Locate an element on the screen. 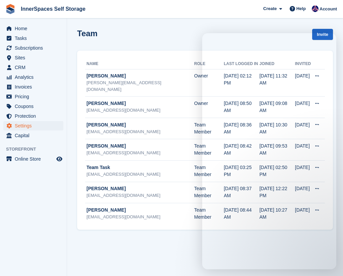 The width and height of the screenshot is (343, 276). span: Account is located at coordinates (328, 9).